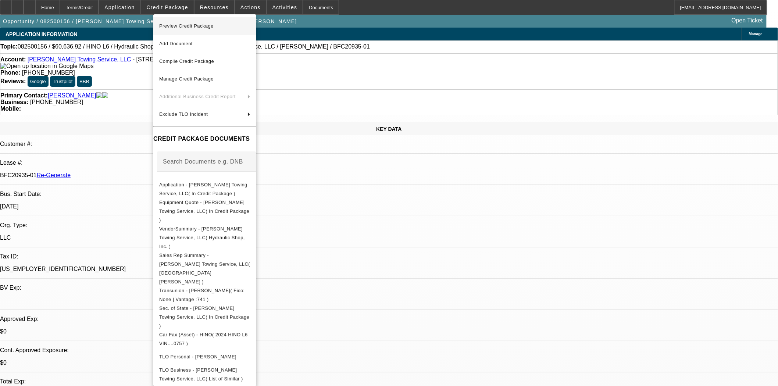 The height and width of the screenshot is (386, 778). What do you see at coordinates (205, 237) in the screenshot?
I see `button: VendorSummary - Padilla Towing Service, LLC( Hydraulic Shop, Inc. )` at bounding box center [205, 237].